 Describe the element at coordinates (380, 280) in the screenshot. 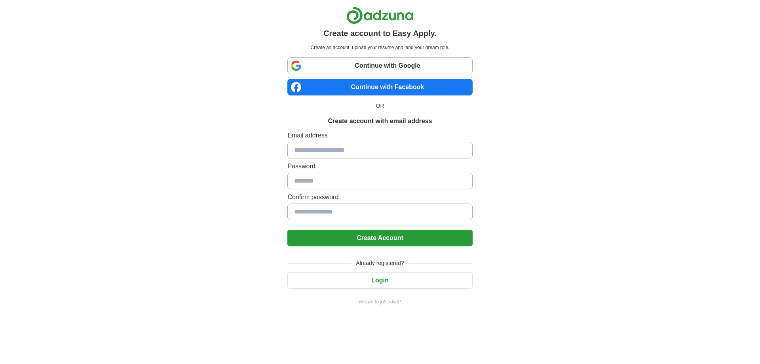

I see `button: Login` at that location.